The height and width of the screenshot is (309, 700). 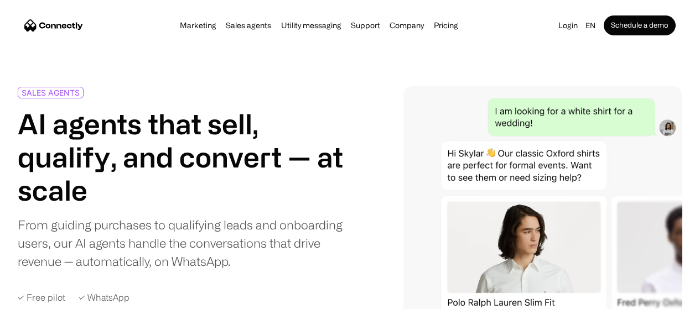 I want to click on a: Schedule a demo, so click(x=639, y=25).